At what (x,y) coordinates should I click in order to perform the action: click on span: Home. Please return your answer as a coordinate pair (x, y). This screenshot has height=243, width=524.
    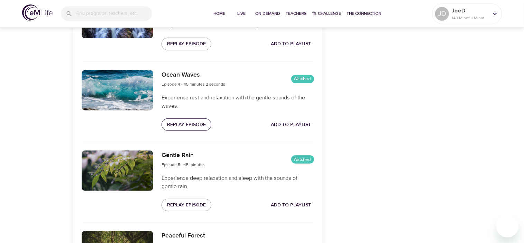
    Looking at the image, I should click on (219, 13).